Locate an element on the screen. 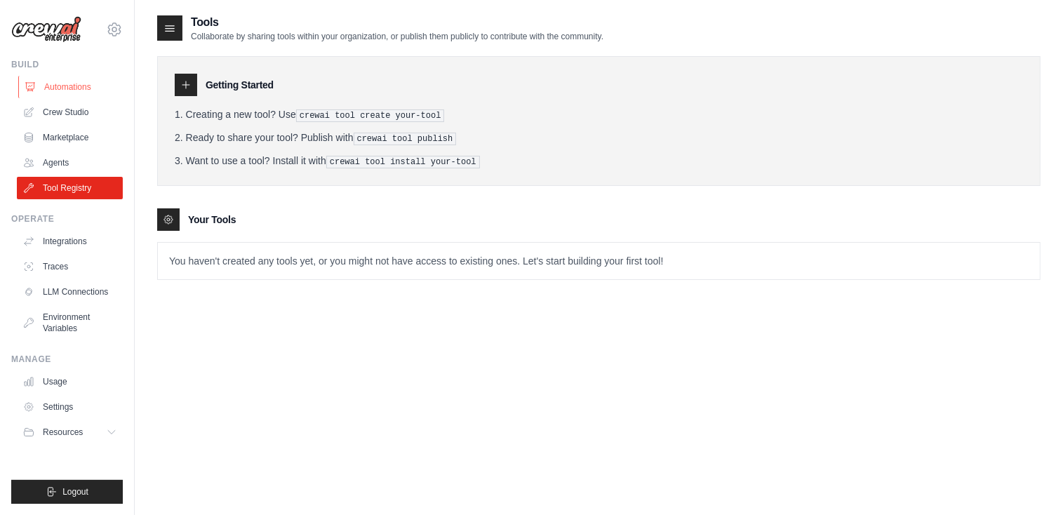 The width and height of the screenshot is (1063, 515). h2: Tools is located at coordinates (397, 22).